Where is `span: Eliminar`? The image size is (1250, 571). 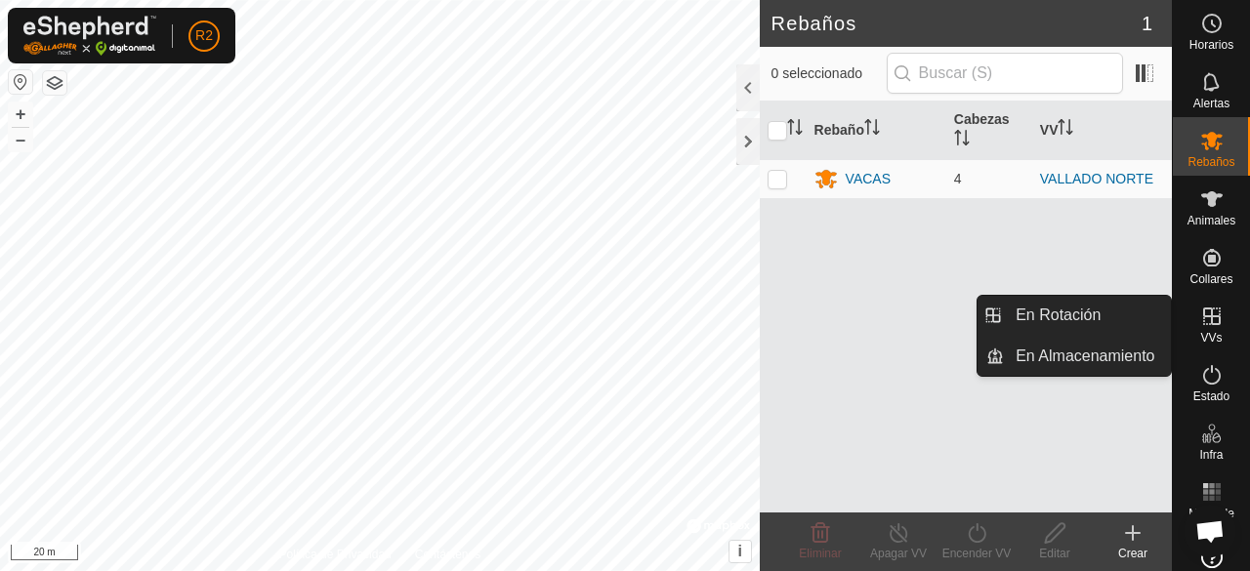 span: Eliminar is located at coordinates (819, 554).